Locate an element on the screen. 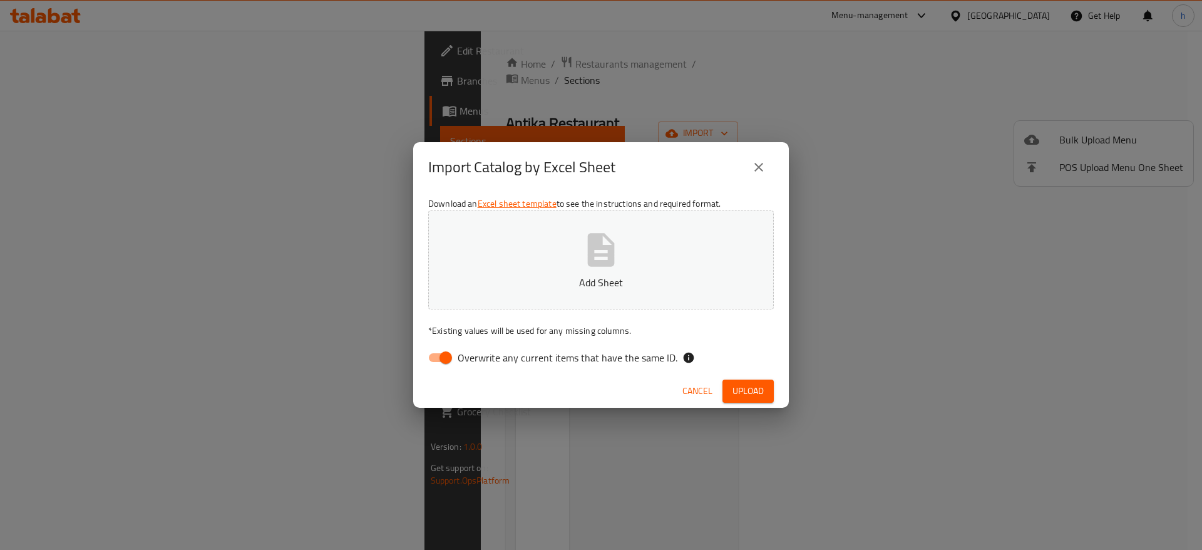  span: Overwrite any current items that have the same ID. is located at coordinates (567, 357).